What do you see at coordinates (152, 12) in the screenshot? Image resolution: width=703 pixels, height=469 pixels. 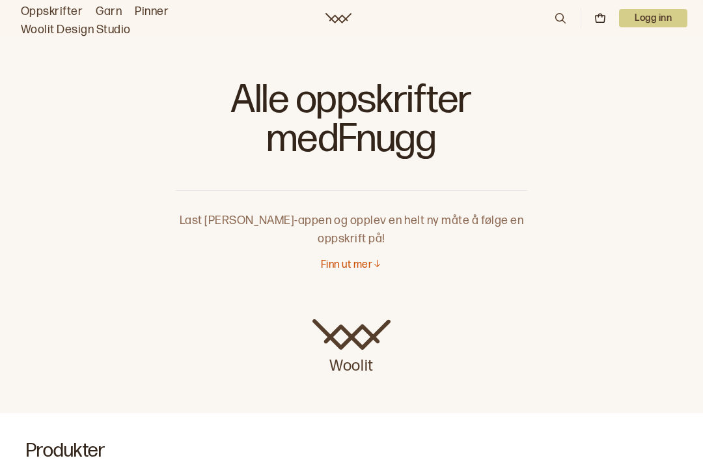 I see `a: Pinner` at bounding box center [152, 12].